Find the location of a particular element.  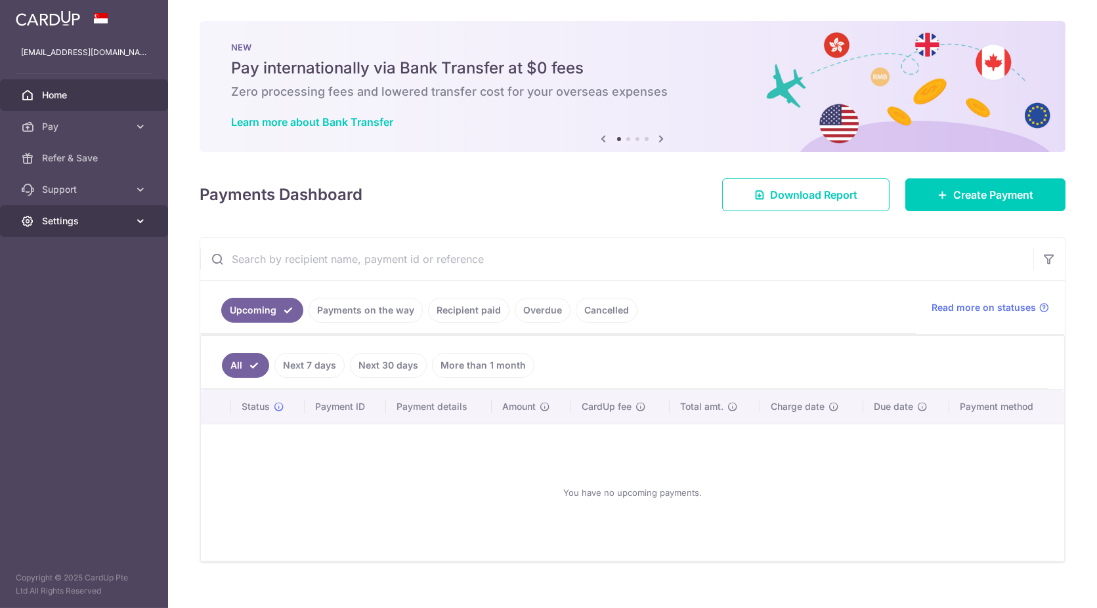

span: Amount is located at coordinates (518, 407).